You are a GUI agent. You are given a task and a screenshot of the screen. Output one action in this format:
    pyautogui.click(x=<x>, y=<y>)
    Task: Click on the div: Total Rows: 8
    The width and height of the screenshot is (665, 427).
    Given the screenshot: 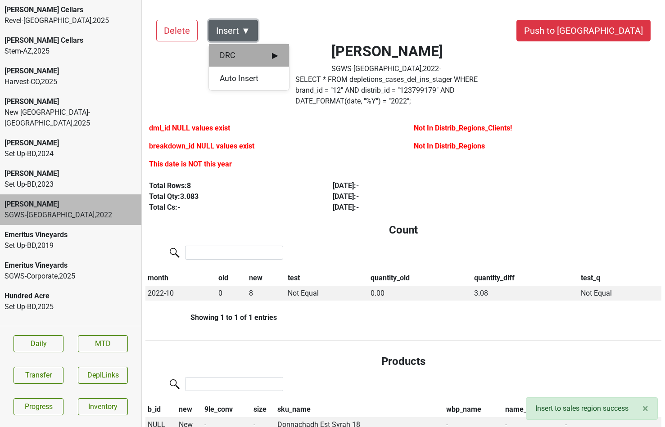 What is the action you would take?
    pyautogui.click(x=231, y=186)
    